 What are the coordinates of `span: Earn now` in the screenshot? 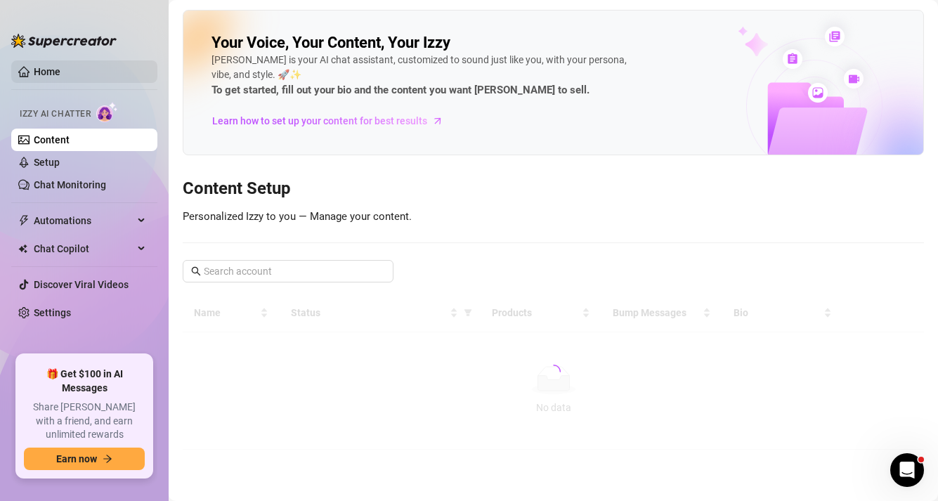 It's located at (77, 459).